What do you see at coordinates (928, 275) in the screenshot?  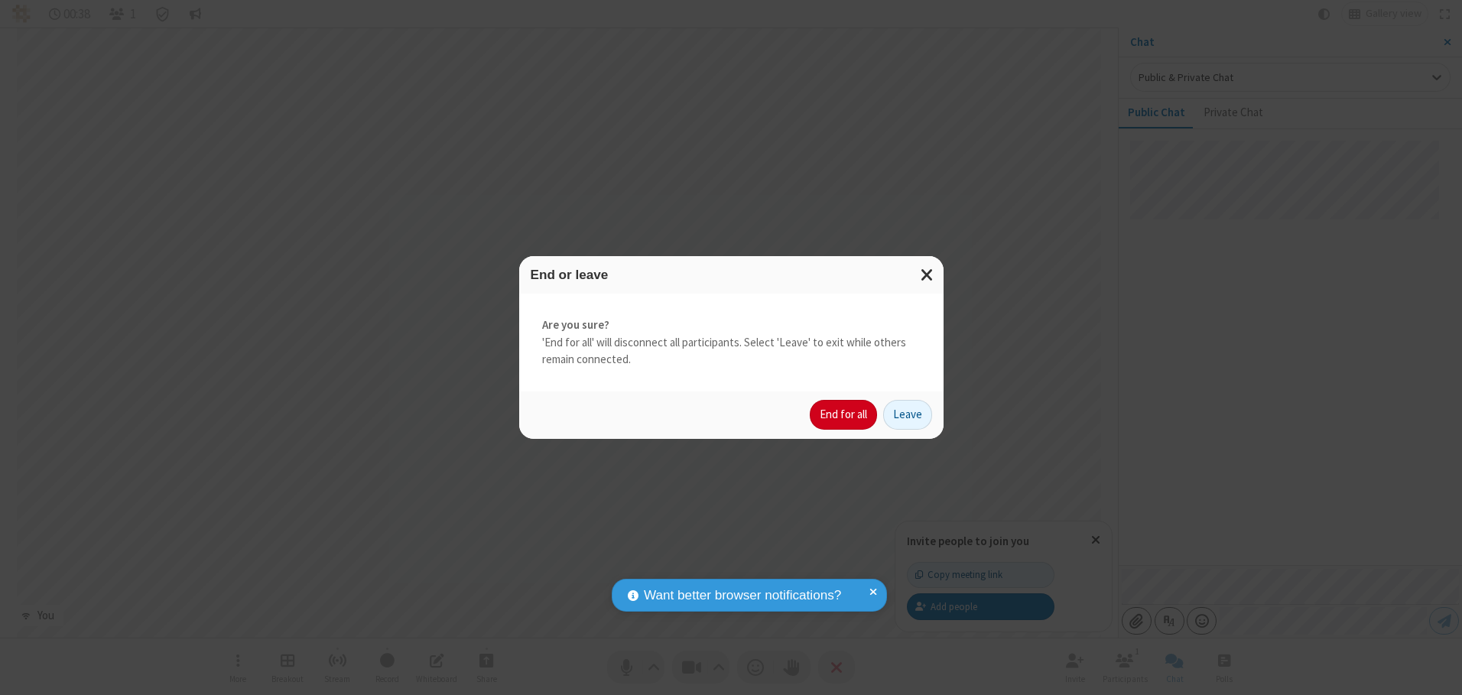 I see `button: Close modal` at bounding box center [928, 275].